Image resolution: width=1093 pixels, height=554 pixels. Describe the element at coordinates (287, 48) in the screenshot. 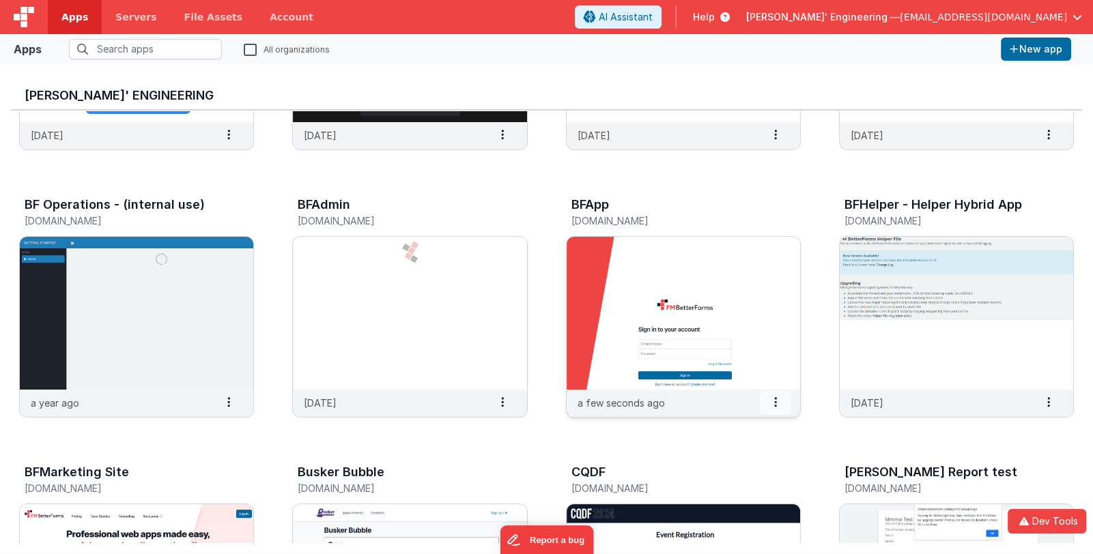

I see `label: All organizations` at that location.